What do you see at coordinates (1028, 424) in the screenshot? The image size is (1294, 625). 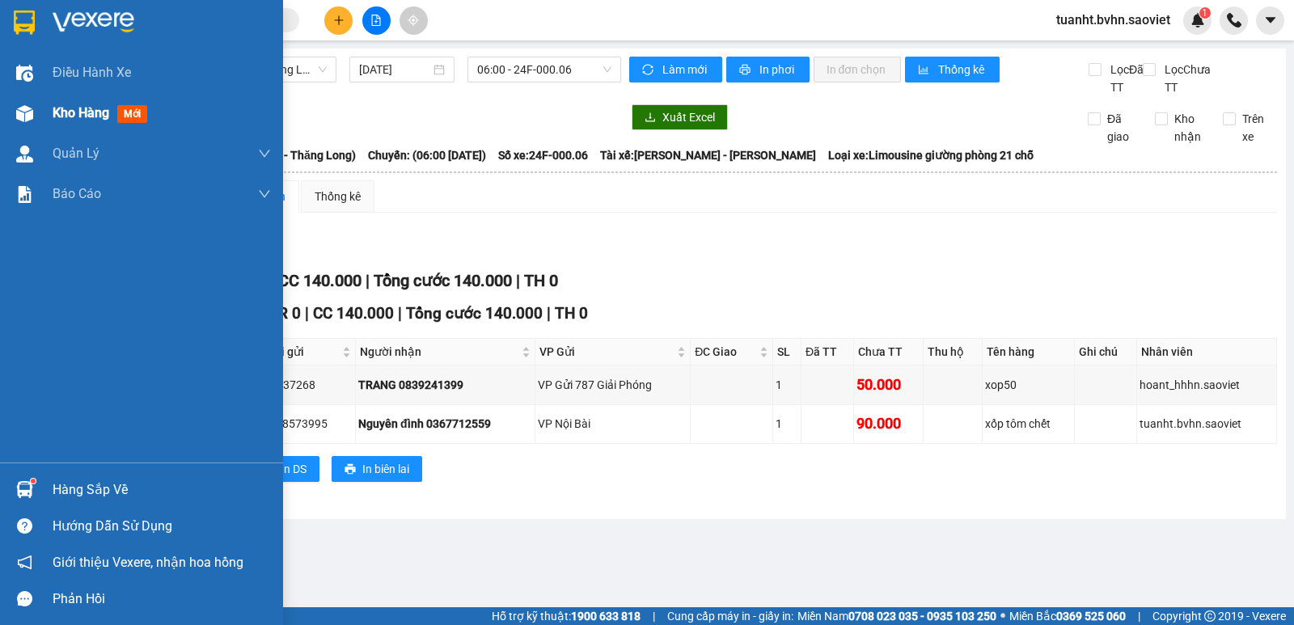 I see `div: xốp tôm chết` at bounding box center [1028, 424].